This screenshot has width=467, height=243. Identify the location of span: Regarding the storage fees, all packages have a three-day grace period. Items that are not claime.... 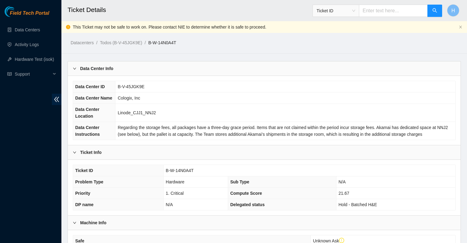
(283, 131).